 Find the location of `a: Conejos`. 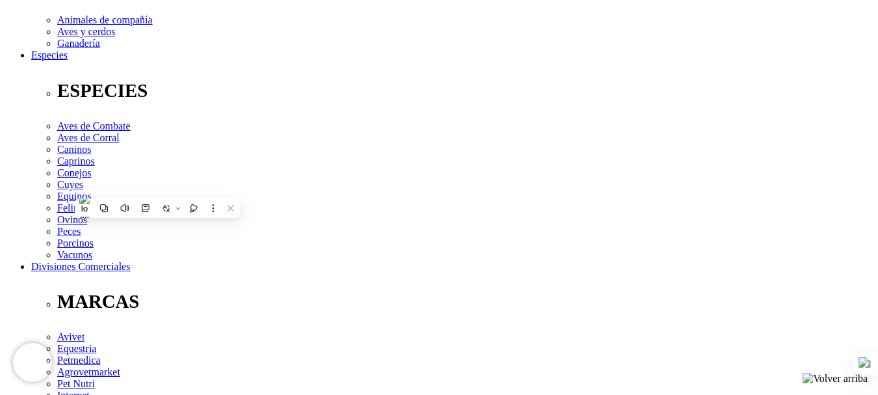

a: Conejos is located at coordinates (74, 172).